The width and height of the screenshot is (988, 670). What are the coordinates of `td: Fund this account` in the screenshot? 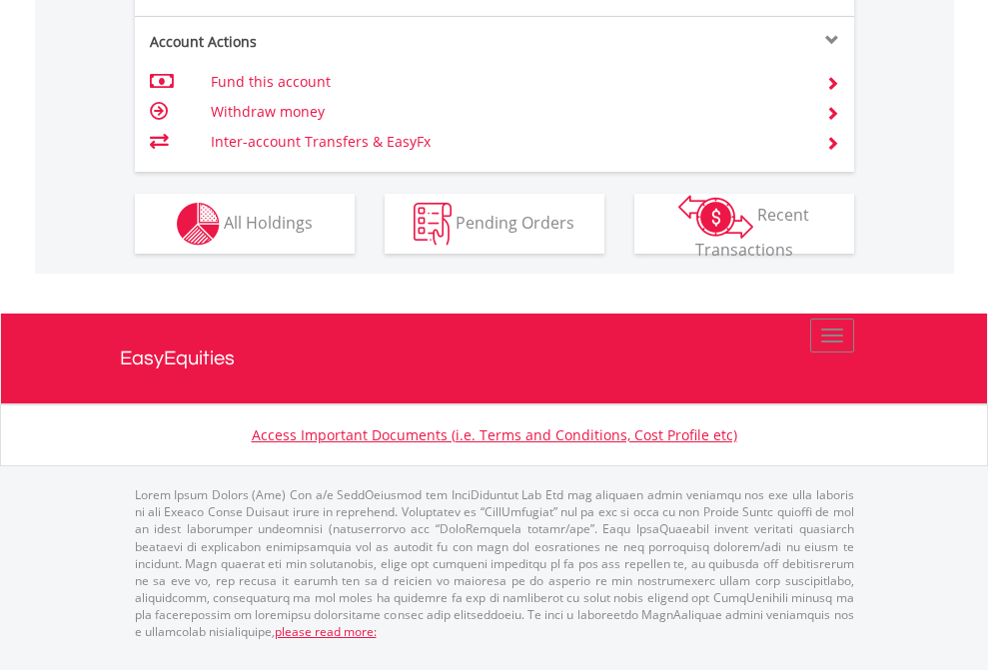 It's located at (505, 82).